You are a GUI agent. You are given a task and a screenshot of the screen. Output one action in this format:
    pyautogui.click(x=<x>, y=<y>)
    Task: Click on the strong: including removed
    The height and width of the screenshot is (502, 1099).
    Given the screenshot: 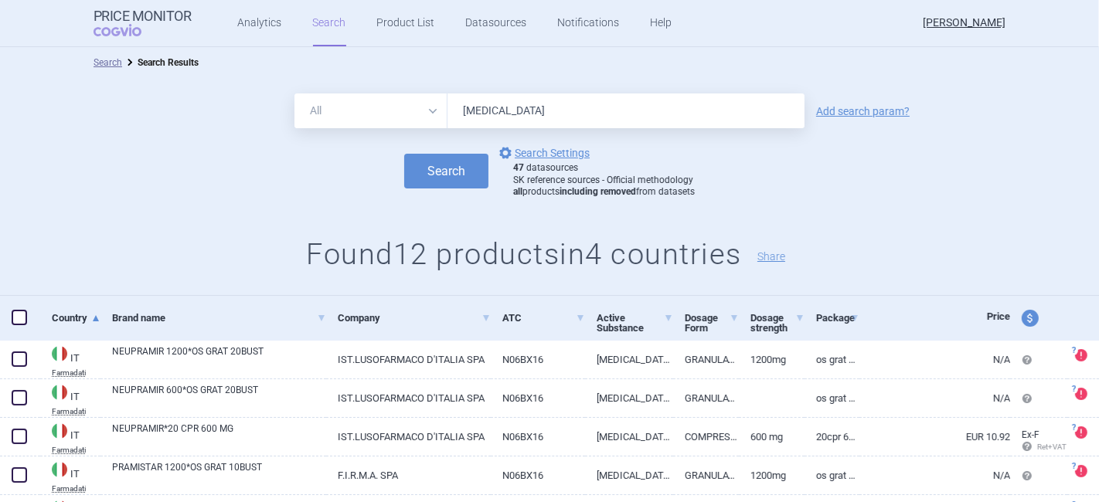 What is the action you would take?
    pyautogui.click(x=597, y=192)
    